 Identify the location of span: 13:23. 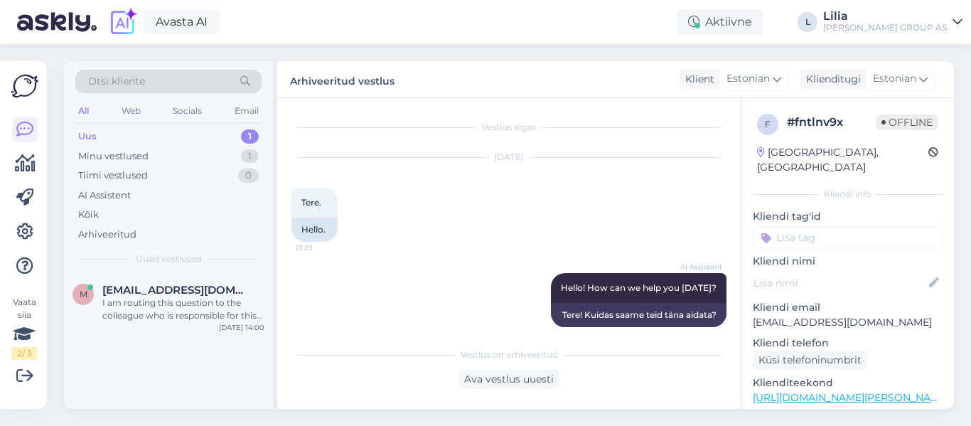
(322, 247).